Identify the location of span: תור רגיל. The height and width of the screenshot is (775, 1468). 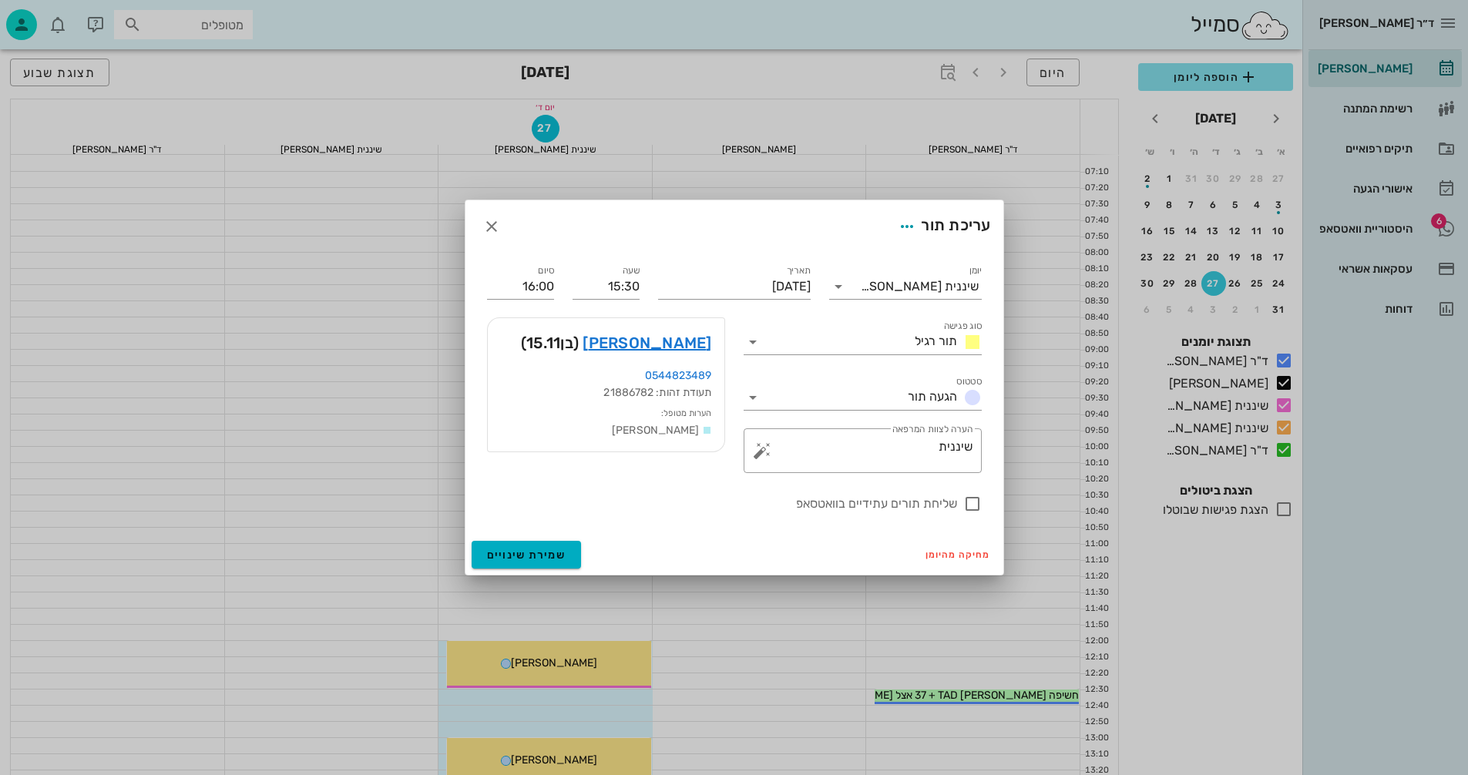
(936, 341).